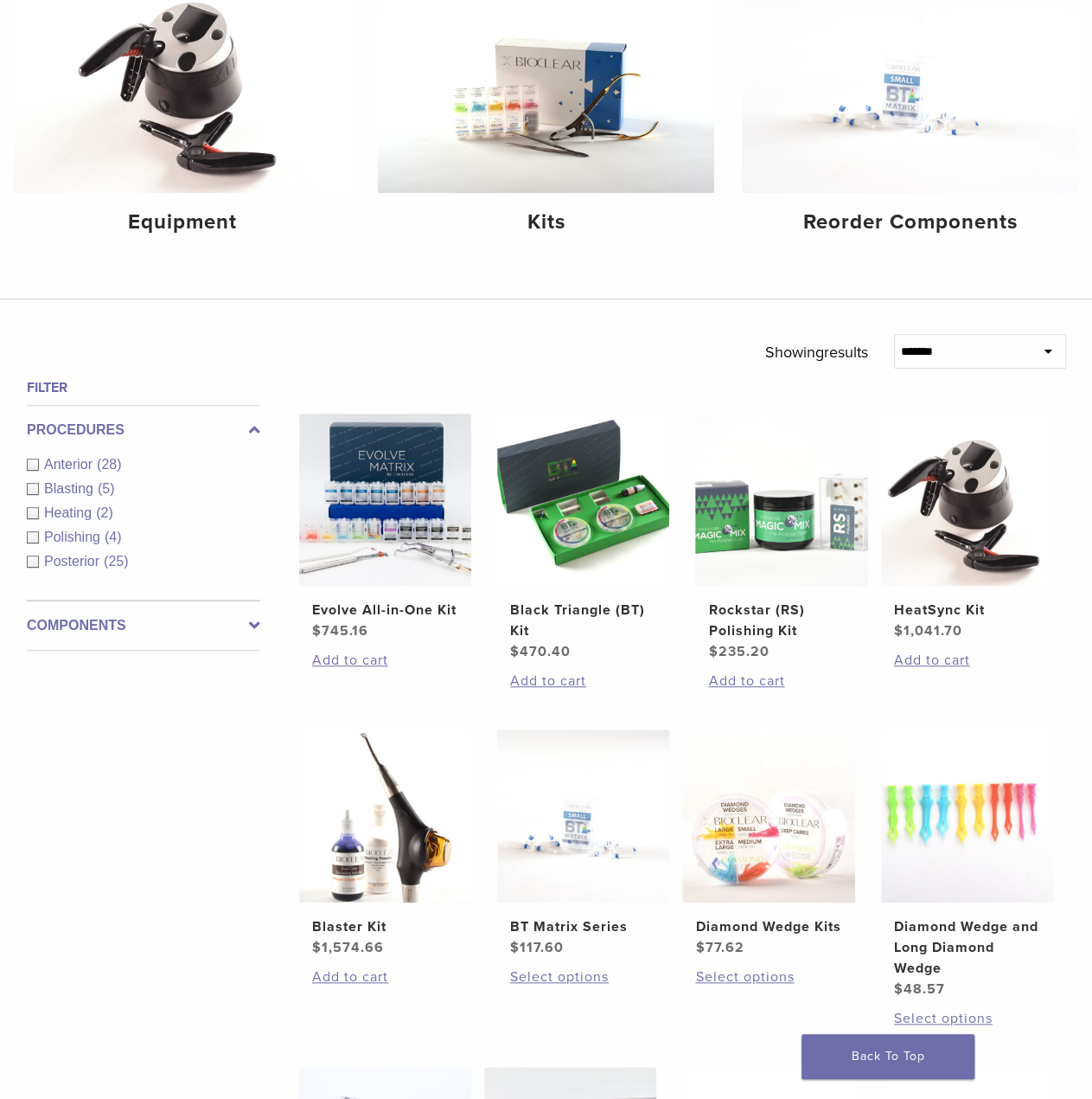  I want to click on bdi: 745.16, so click(340, 630).